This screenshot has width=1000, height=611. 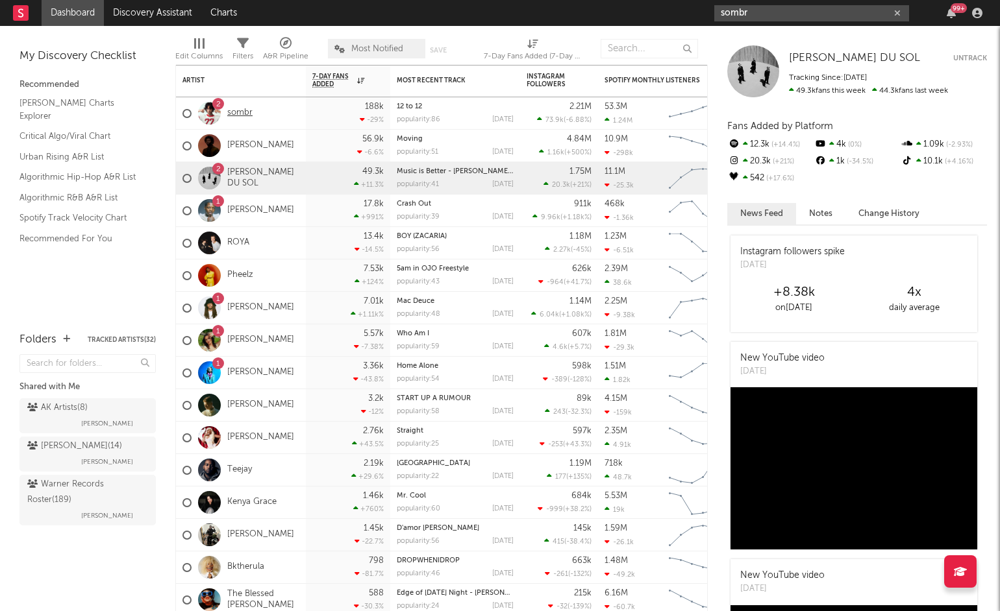 I want to click on a: Kenya Grace, so click(x=252, y=502).